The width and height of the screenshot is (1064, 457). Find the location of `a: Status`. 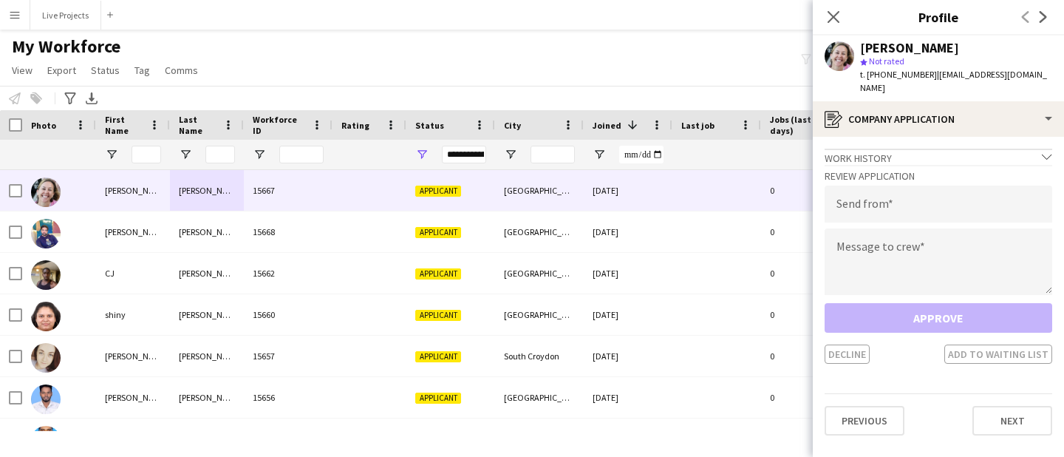

a: Status is located at coordinates (105, 70).